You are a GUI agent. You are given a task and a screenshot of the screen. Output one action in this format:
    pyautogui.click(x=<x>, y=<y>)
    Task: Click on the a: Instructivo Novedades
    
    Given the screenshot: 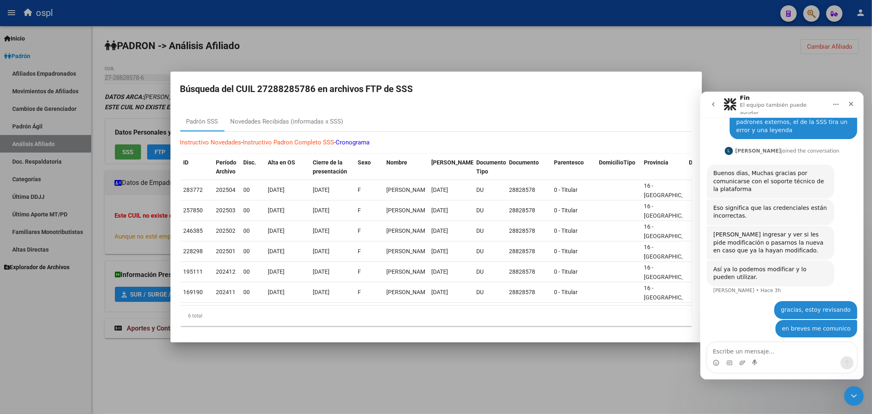 What is the action you would take?
    pyautogui.click(x=211, y=142)
    